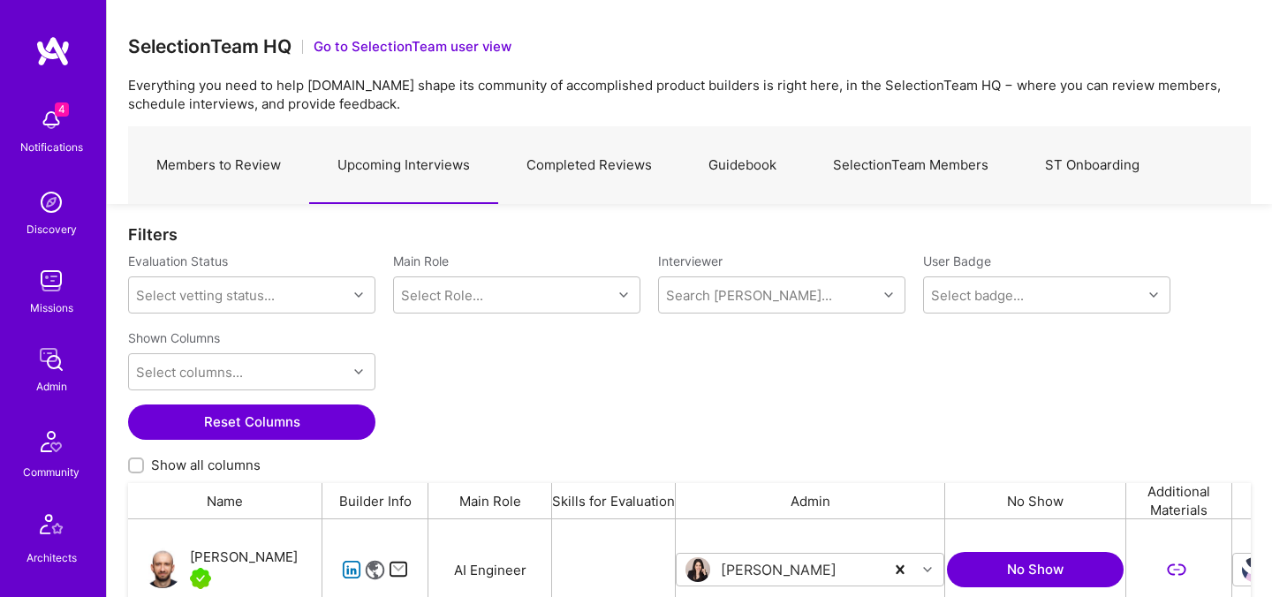 The image size is (1272, 597). I want to click on div: Notifications, so click(51, 147).